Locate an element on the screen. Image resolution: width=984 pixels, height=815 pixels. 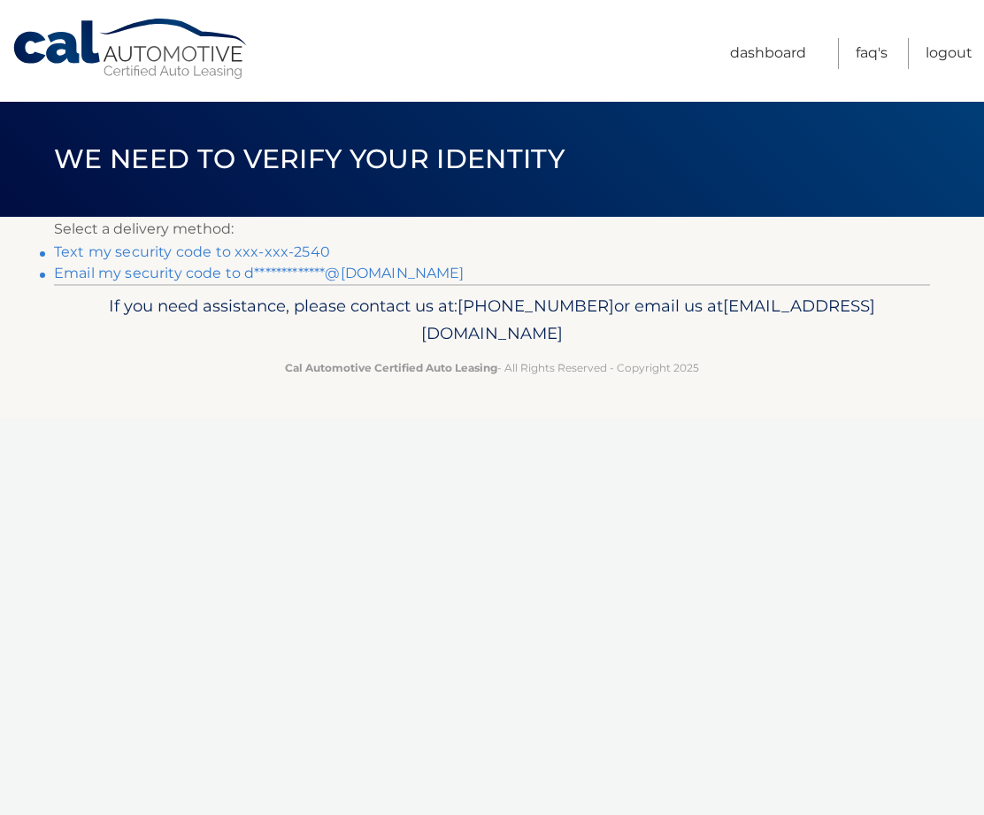
a: Logout is located at coordinates (949, 53).